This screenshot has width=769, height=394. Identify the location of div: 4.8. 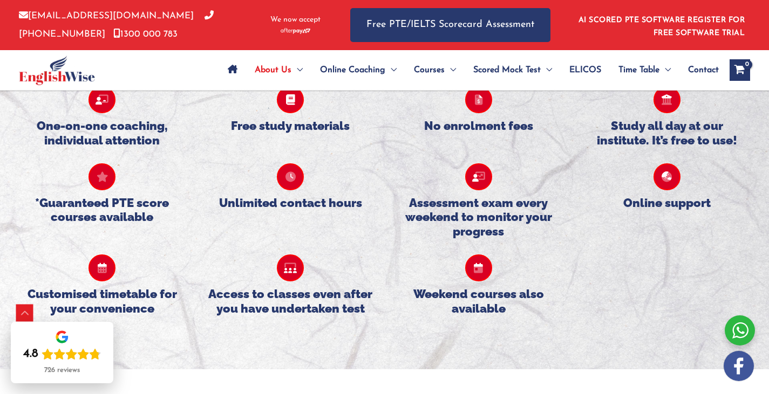
(31, 354).